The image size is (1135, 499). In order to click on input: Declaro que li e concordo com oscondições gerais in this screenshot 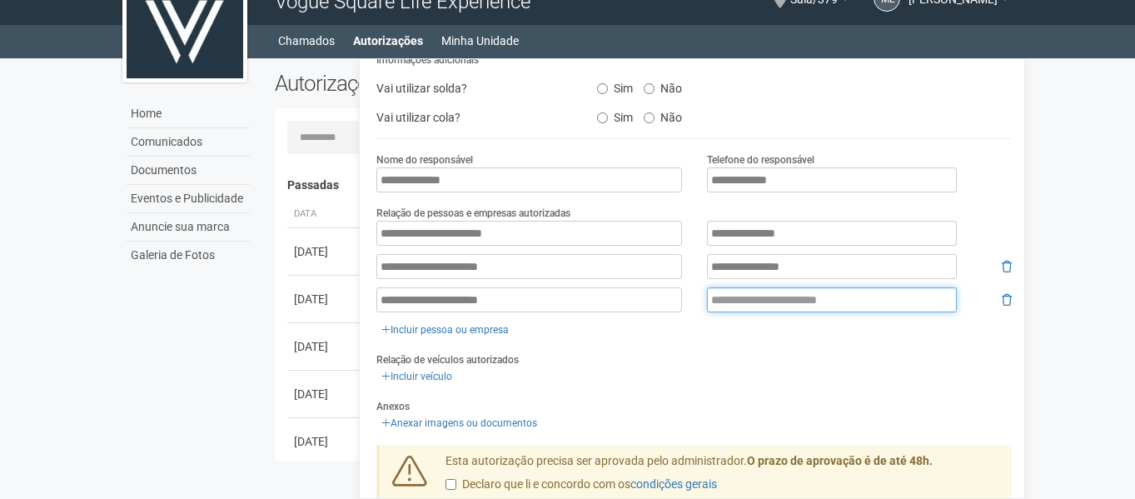, I will do `click(451, 484)`.